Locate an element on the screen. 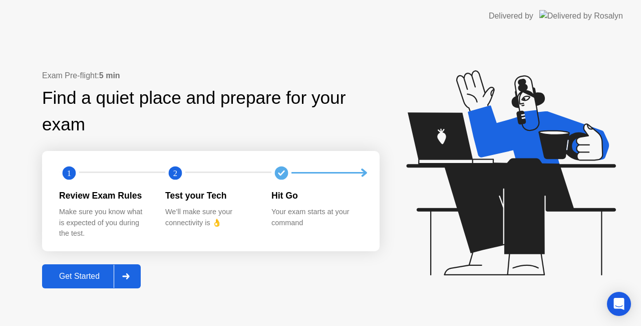  div: Exam Pre-flight: is located at coordinates (211, 76).